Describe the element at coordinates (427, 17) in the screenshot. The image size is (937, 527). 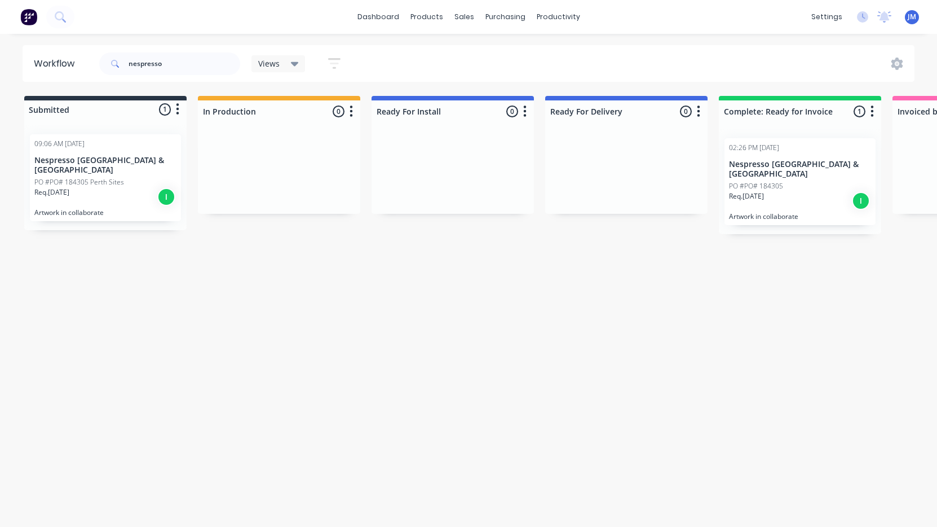
I see `div: products` at that location.